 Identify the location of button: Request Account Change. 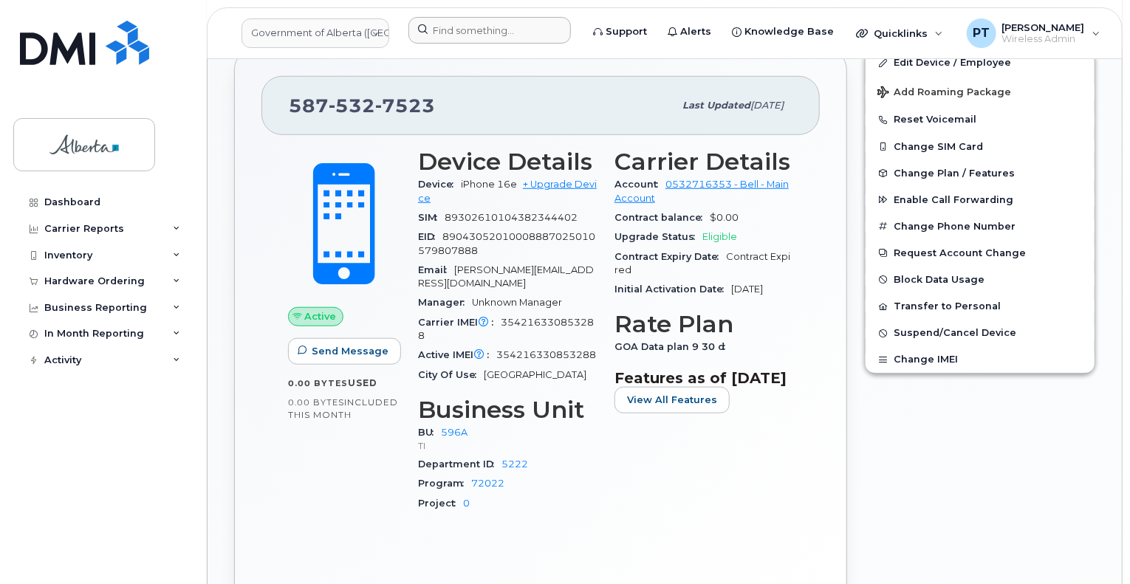
(980, 253).